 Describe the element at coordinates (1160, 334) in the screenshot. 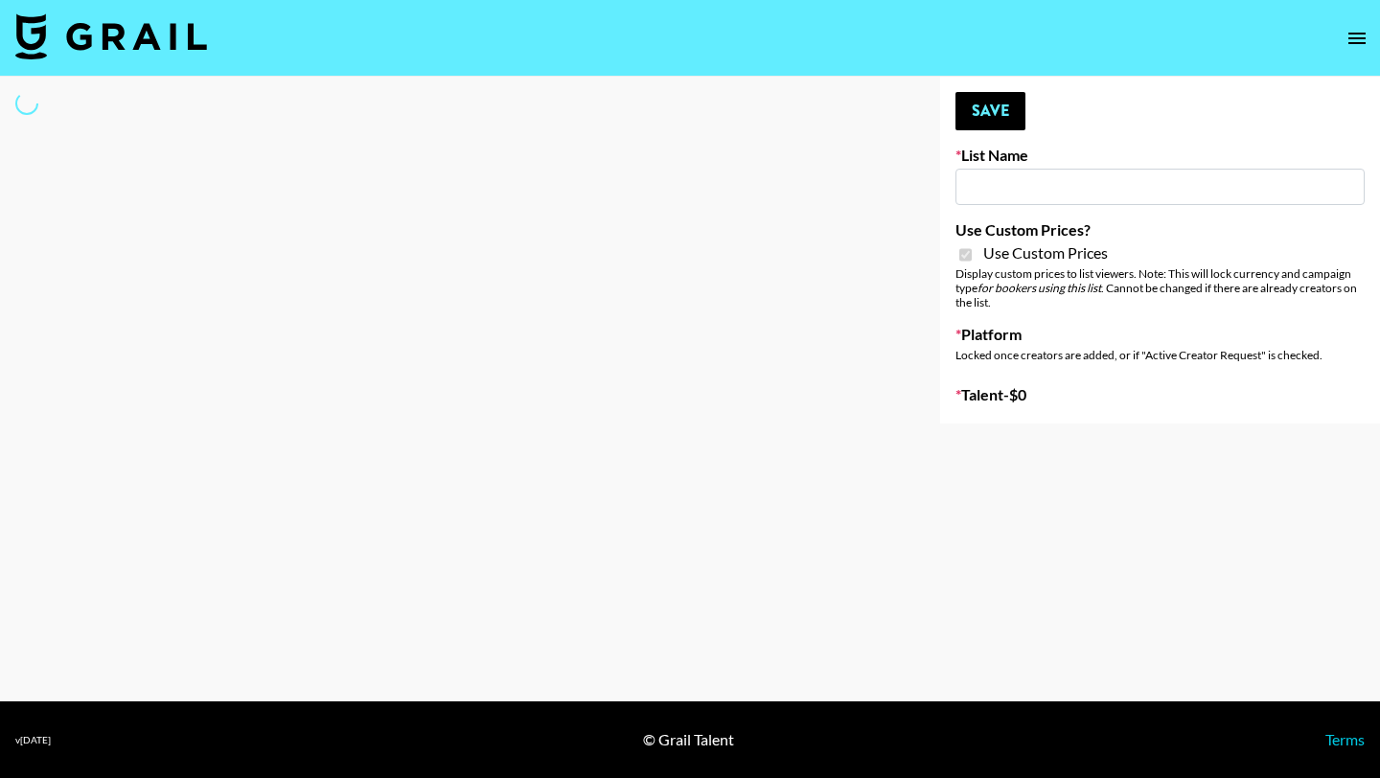

I see `label: Platform` at that location.